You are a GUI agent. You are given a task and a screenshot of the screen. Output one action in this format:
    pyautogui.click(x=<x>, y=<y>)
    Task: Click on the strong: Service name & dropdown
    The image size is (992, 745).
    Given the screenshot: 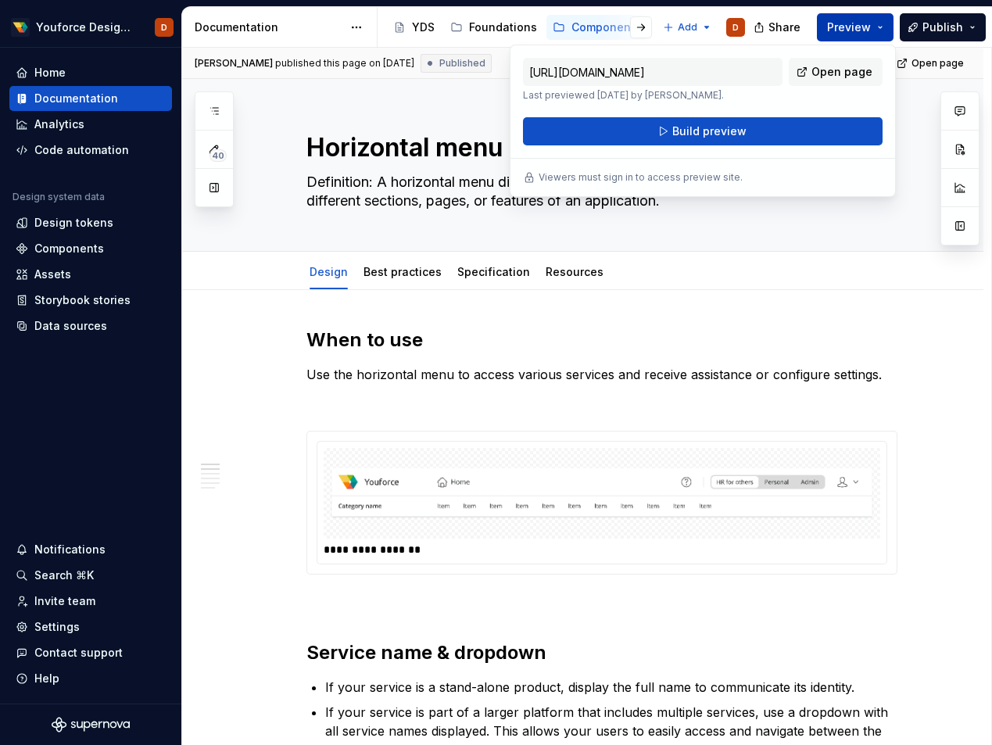 What is the action you would take?
    pyautogui.click(x=426, y=652)
    